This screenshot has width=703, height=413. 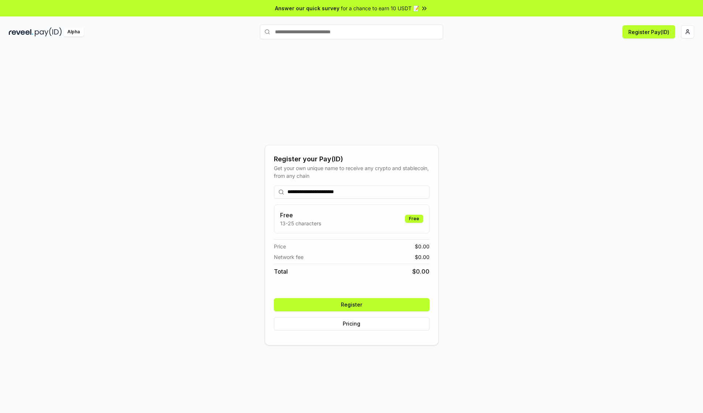 I want to click on div: Register your Pay(ID), so click(x=351, y=159).